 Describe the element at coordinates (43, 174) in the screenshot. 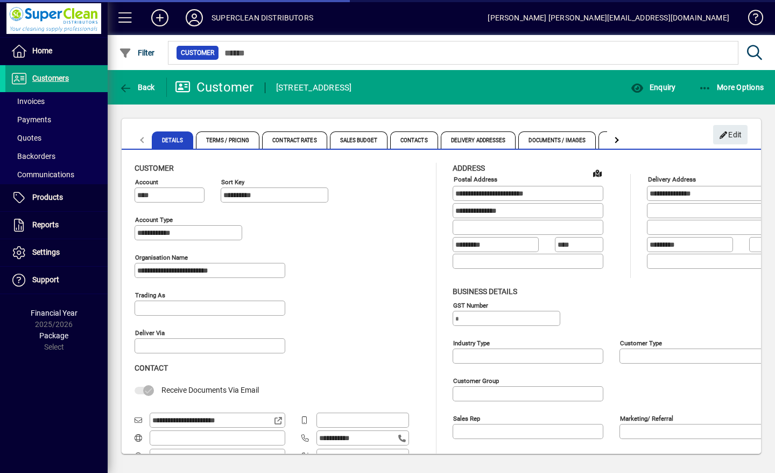

I see `span: Communications` at that location.